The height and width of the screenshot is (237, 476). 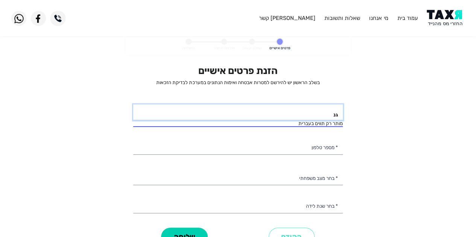 I want to click on img: Phone, so click(x=58, y=18).